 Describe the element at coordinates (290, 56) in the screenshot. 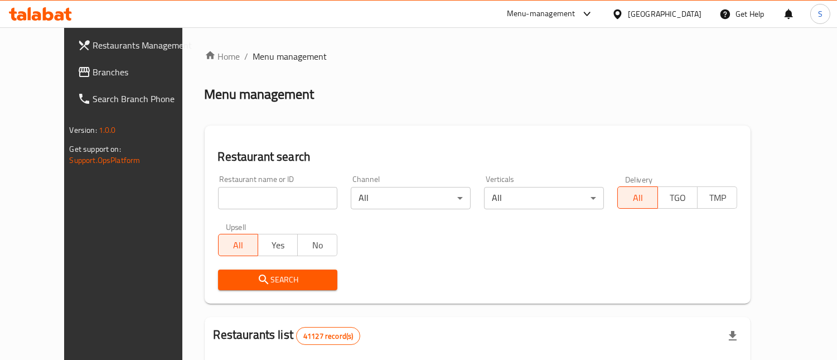

I see `span: Menu management` at that location.